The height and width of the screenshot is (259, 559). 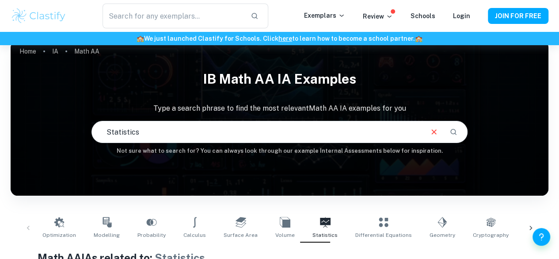 I want to click on span: Optimization, so click(x=59, y=235).